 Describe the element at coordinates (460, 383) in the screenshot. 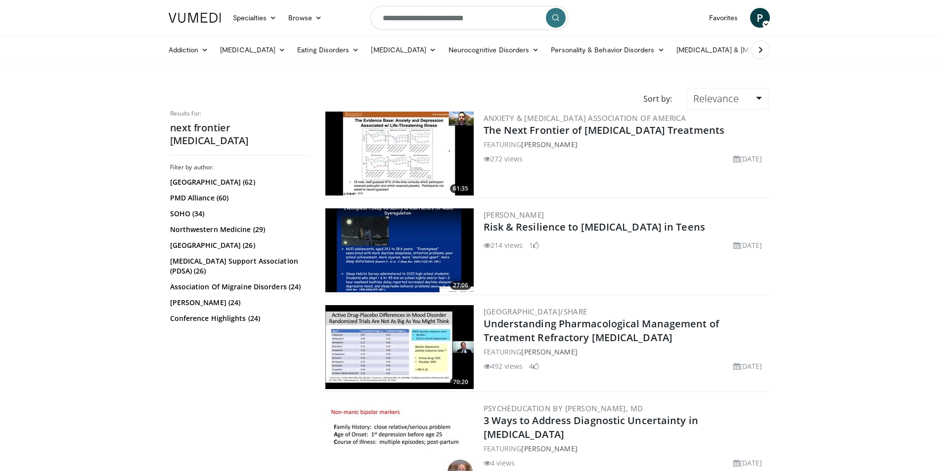

I see `span: 70:20` at that location.